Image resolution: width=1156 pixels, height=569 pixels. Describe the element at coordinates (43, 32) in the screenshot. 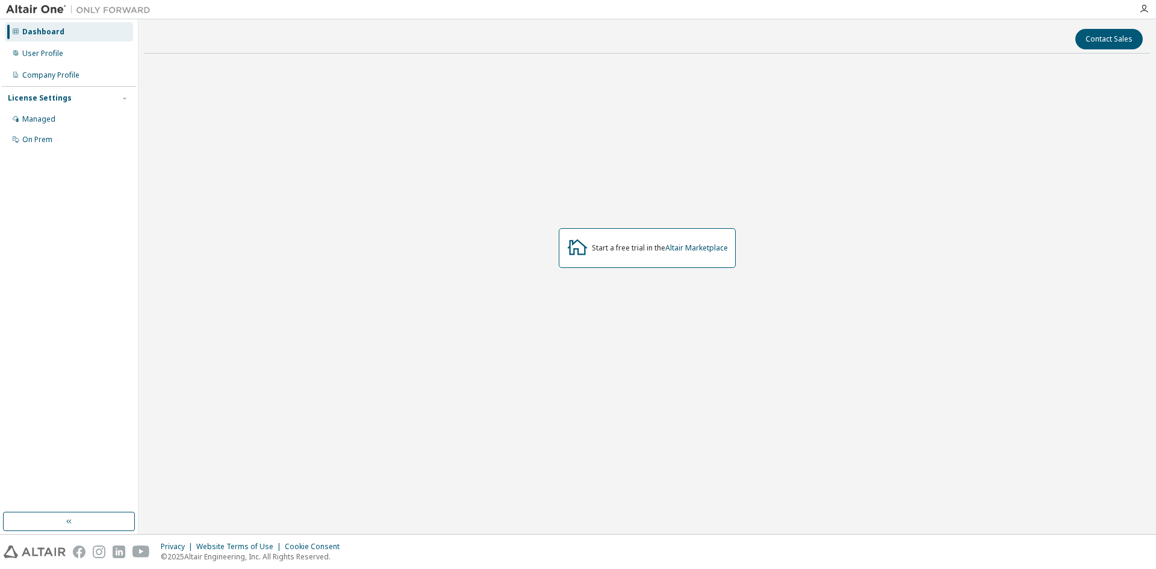

I see `div: Dashboard` at that location.